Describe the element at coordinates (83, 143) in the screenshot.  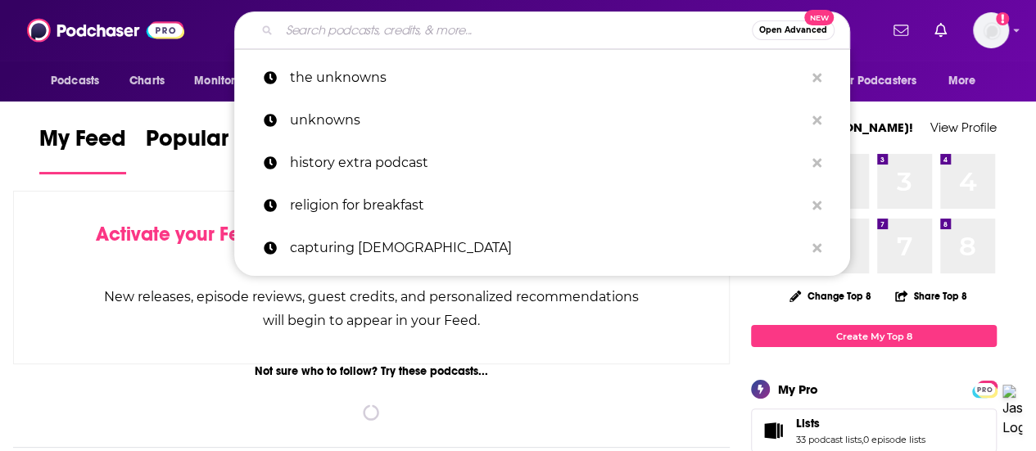
I see `span: My Feed` at that location.